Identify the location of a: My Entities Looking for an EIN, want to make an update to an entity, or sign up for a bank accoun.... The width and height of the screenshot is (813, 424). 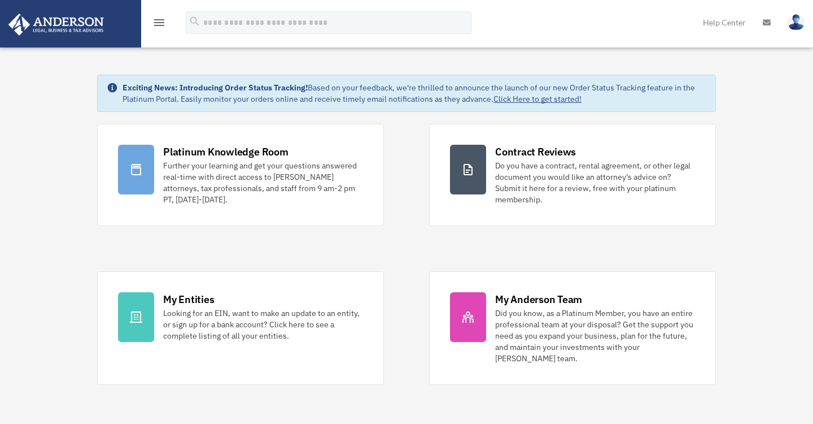
(241, 328).